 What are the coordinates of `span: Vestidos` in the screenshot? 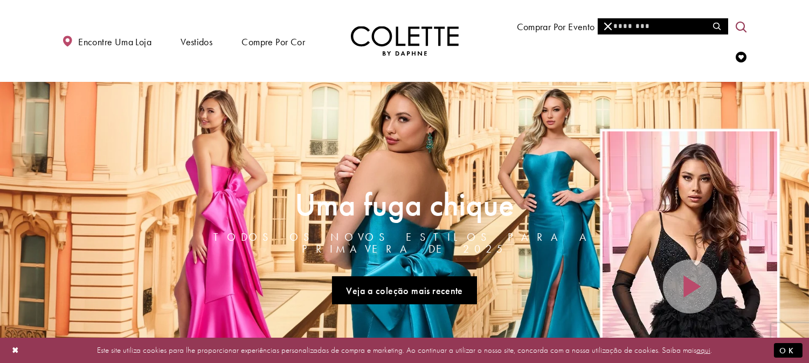 It's located at (196, 41).